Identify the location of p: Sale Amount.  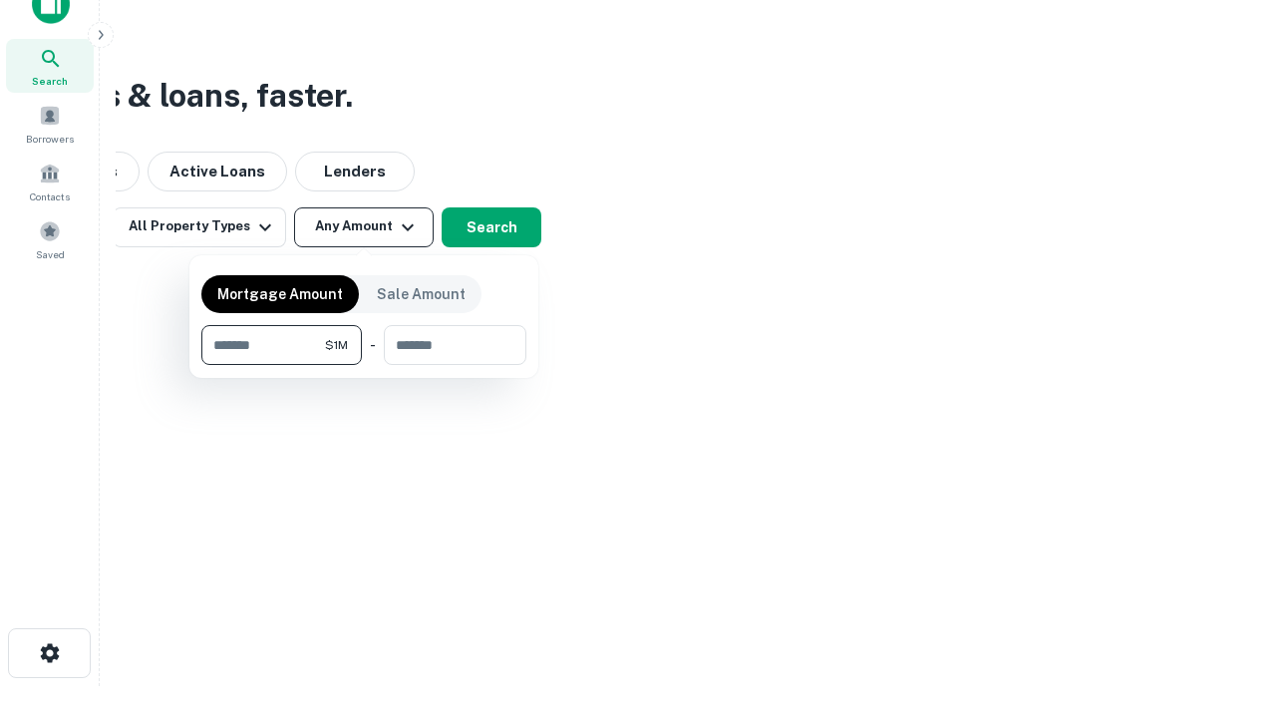
(421, 294).